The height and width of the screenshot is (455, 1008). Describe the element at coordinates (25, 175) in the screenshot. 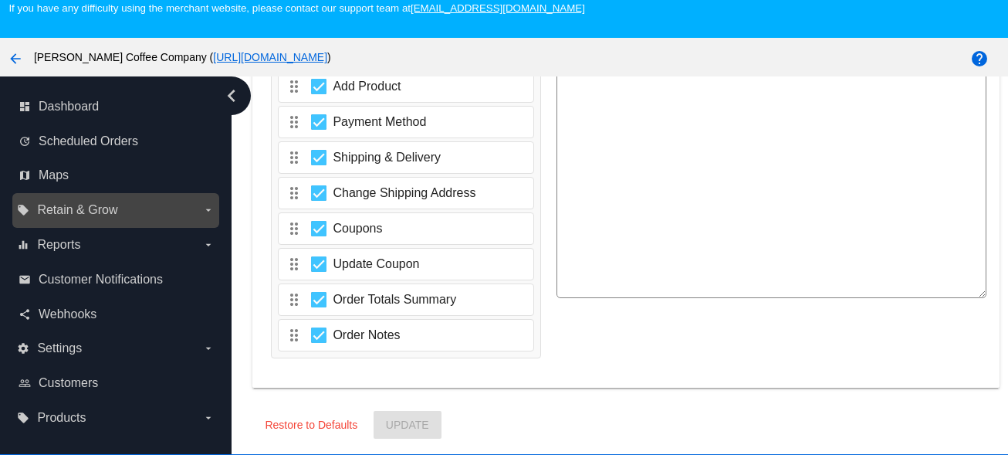

I see `i: map` at that location.